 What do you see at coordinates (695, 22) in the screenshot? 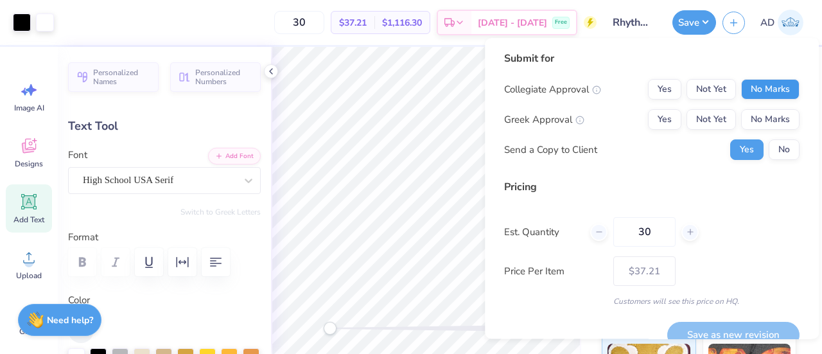
I see `button: Save` at bounding box center [695, 22].